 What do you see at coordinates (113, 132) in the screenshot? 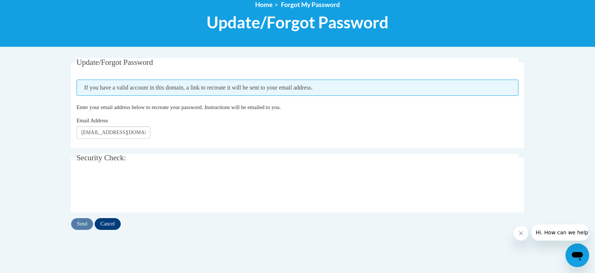
I see `input: Email` at bounding box center [113, 132].